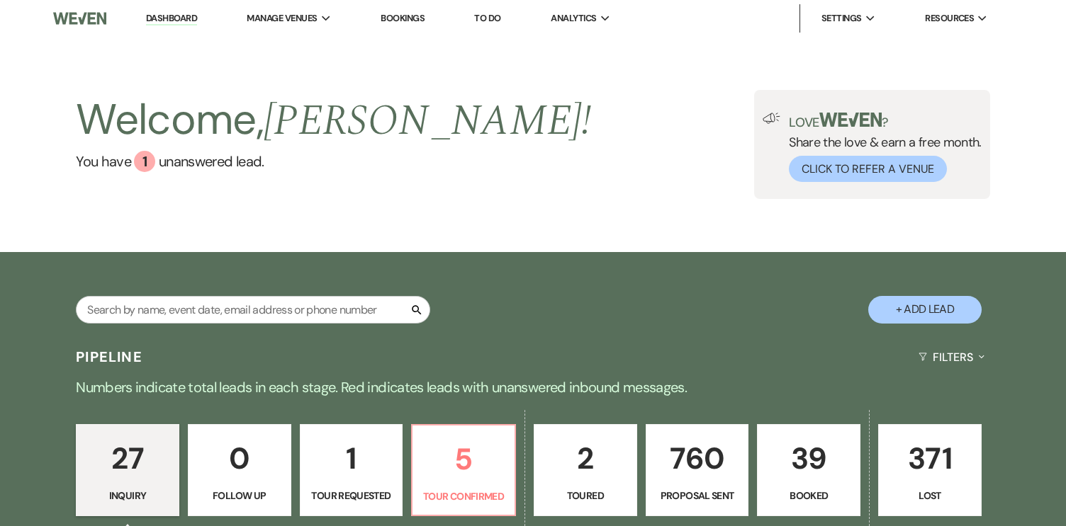  Describe the element at coordinates (585, 458) in the screenshot. I see `p: 2` at that location.